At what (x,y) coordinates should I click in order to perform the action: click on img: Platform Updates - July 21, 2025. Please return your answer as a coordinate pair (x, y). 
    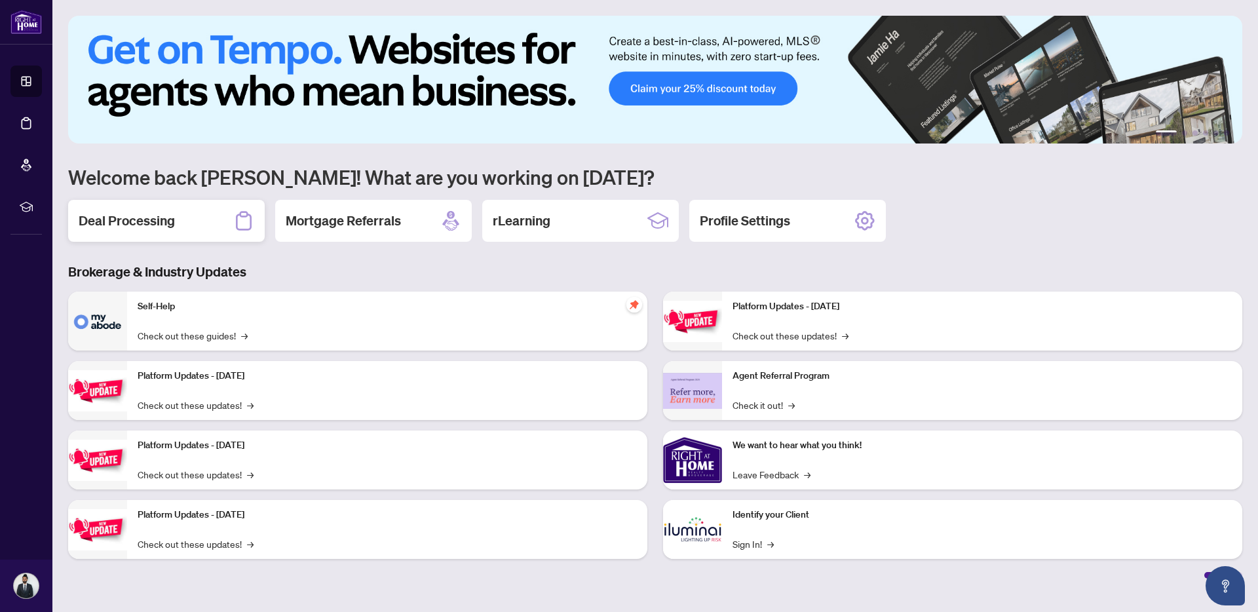
    Looking at the image, I should click on (98, 460).